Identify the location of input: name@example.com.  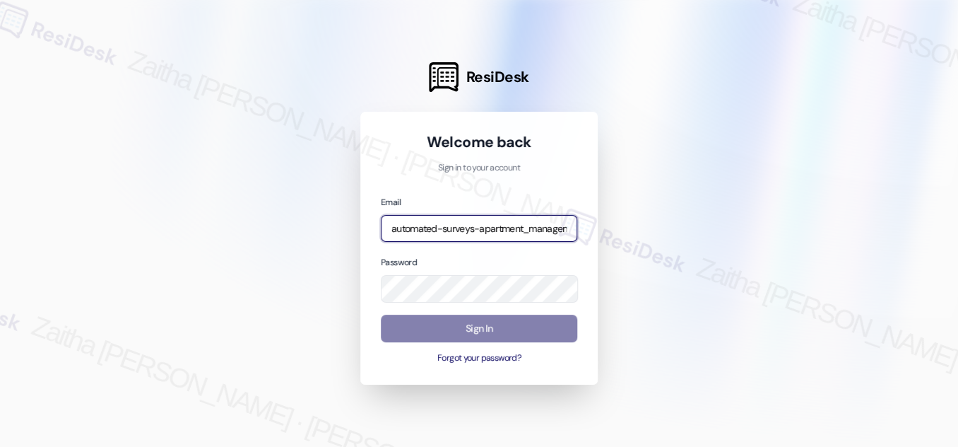
(479, 228).